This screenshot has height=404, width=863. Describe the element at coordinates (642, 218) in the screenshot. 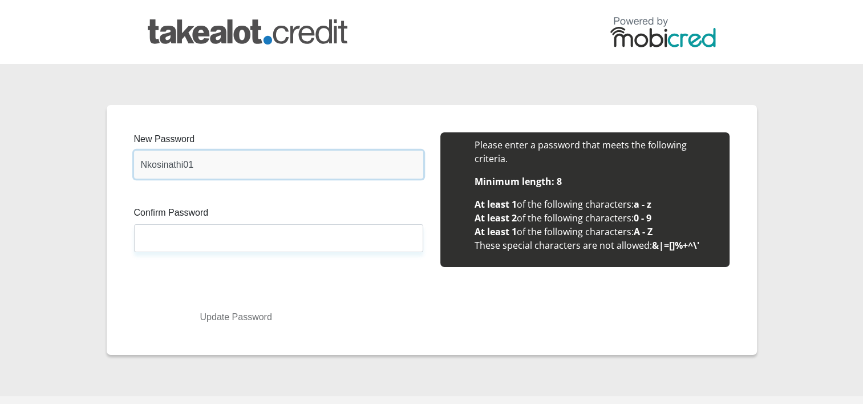

I see `b: 0 - 9` at that location.